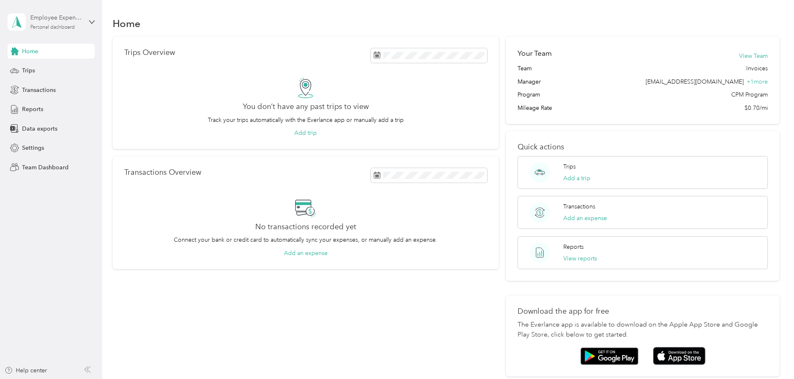  What do you see at coordinates (33, 148) in the screenshot?
I see `span: Settings` at bounding box center [33, 148].